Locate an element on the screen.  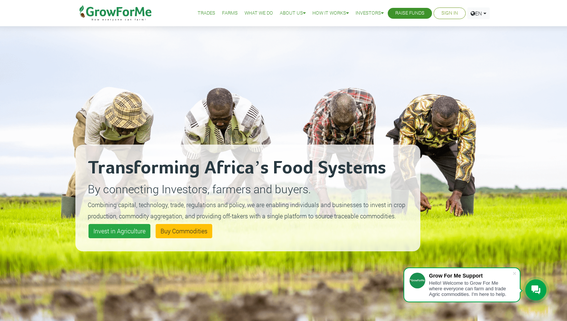
a: Farms is located at coordinates (230, 13).